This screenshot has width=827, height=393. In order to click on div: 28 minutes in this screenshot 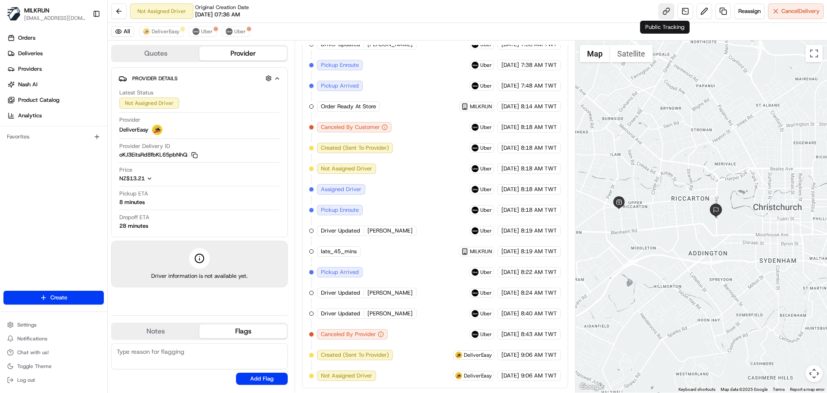, I will do `click(134, 226)`.